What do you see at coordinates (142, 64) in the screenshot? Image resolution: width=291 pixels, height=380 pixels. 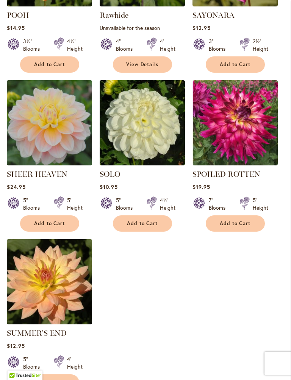 I see `span: View Details` at bounding box center [142, 64].